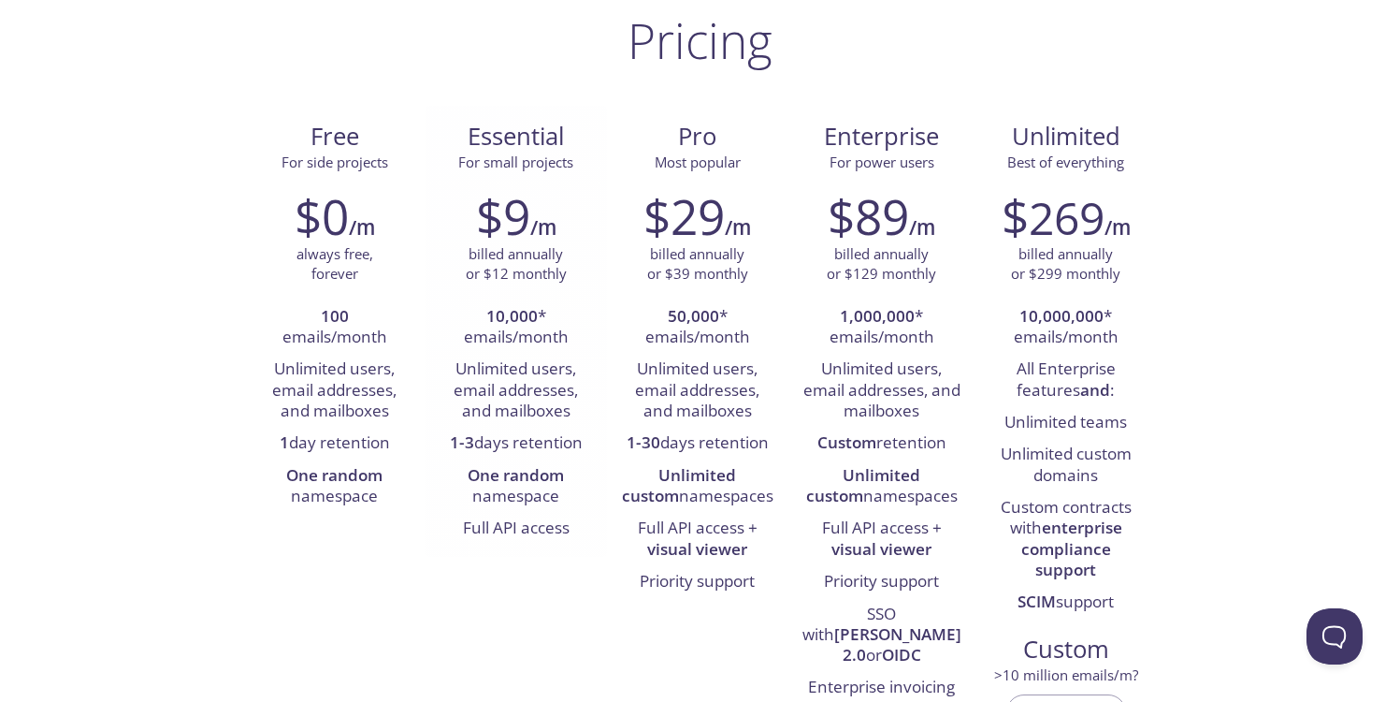  Describe the element at coordinates (335, 327) in the screenshot. I see `li: emails/month` at that location.